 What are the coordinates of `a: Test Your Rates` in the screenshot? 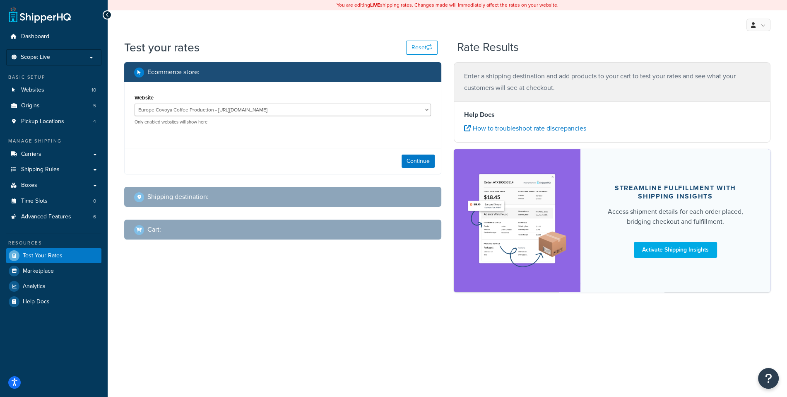 It's located at (54, 256).